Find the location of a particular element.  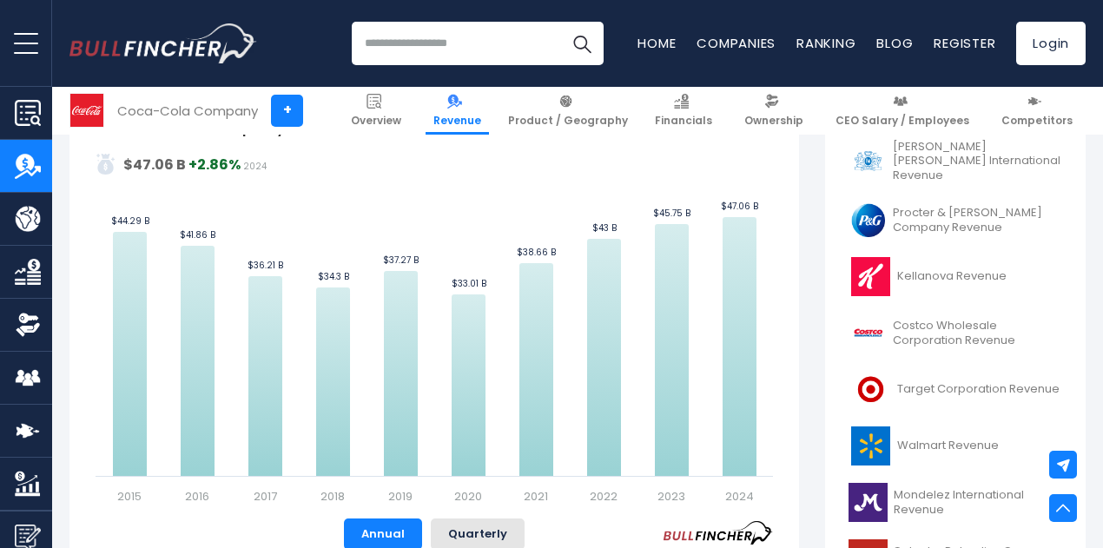

img: WMT logo is located at coordinates (870, 446).